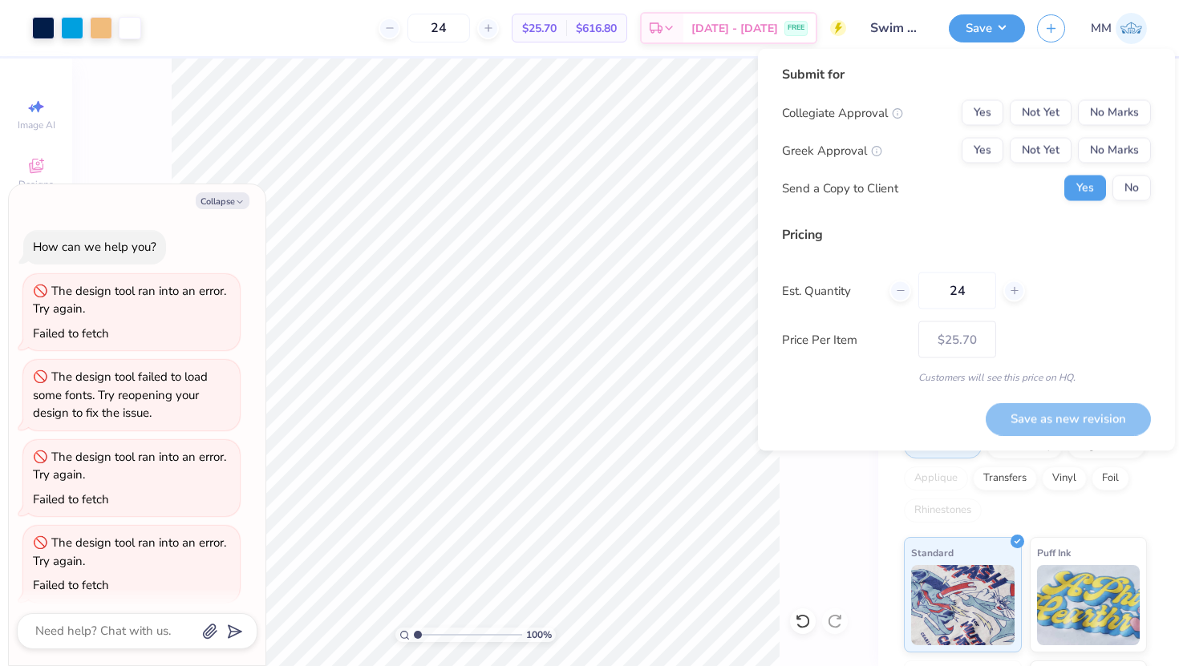 The image size is (1179, 666). What do you see at coordinates (36, 184) in the screenshot?
I see `span: Designs` at bounding box center [36, 184].